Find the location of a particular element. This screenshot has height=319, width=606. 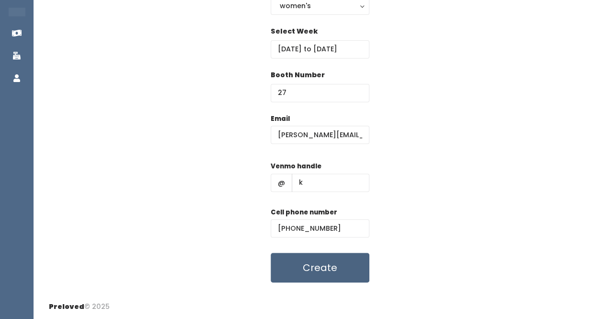

div: women's is located at coordinates (320, 6).